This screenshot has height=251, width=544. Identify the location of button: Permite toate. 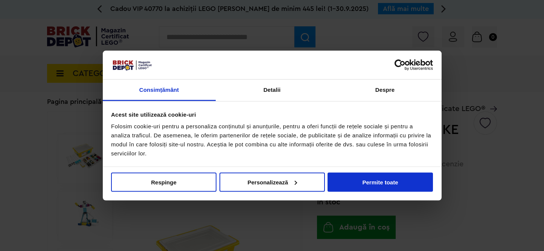
(380, 182).